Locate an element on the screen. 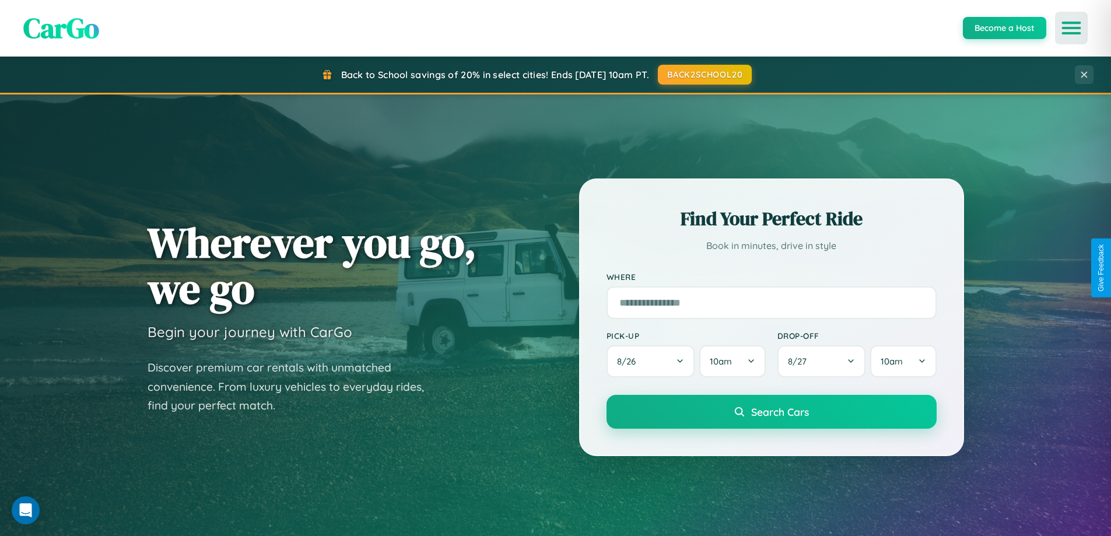 Image resolution: width=1111 pixels, height=536 pixels. span: 8 / 26 is located at coordinates (629, 361).